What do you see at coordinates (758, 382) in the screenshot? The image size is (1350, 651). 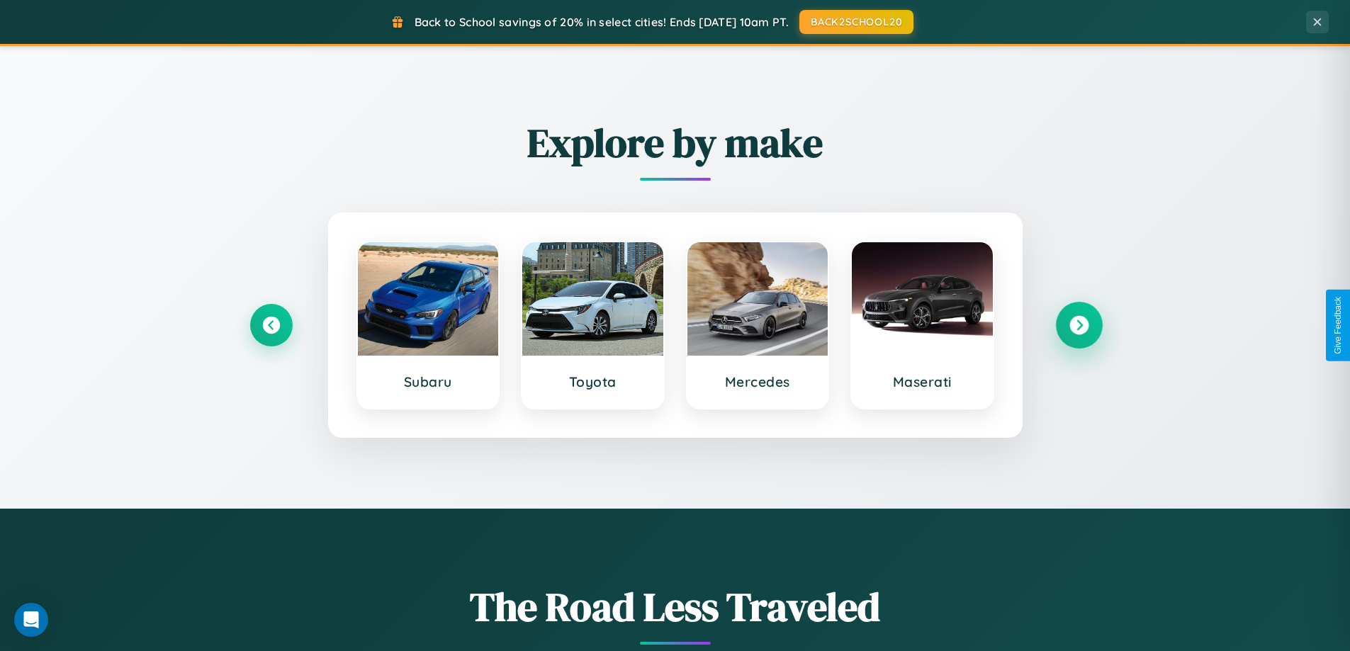 I see `h3: Mercedes` at bounding box center [758, 382].